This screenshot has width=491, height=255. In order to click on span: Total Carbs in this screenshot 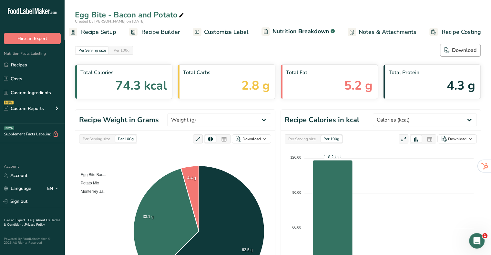, I will do `click(226, 73)`.